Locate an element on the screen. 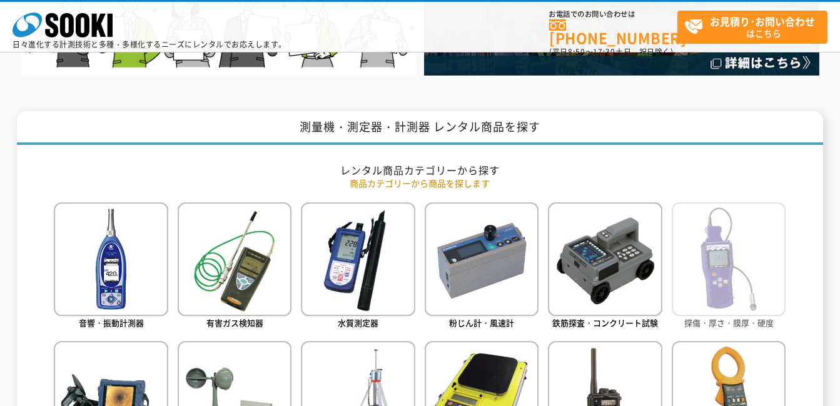  img: 粉じん計・風速計 is located at coordinates (482, 260).